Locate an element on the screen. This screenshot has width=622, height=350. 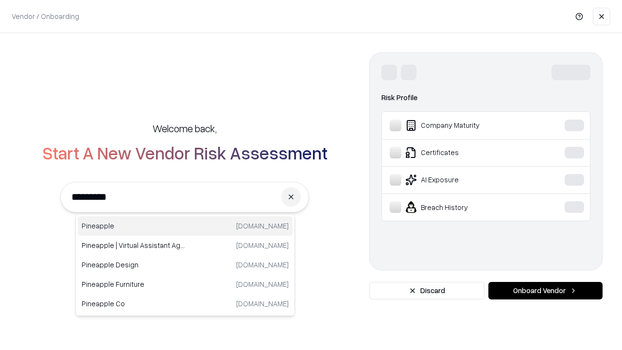
p: Pineapple | Virtual Assistant Agency is located at coordinates (133, 245).